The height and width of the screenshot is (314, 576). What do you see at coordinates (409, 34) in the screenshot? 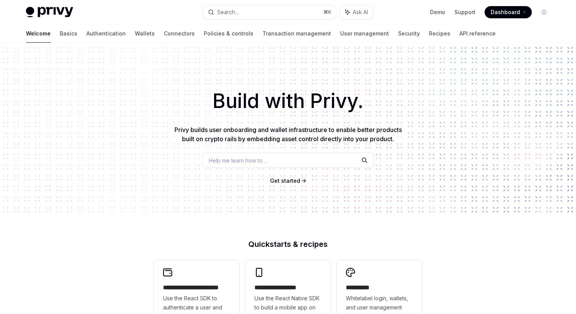
I see `a: Security` at bounding box center [409, 34].